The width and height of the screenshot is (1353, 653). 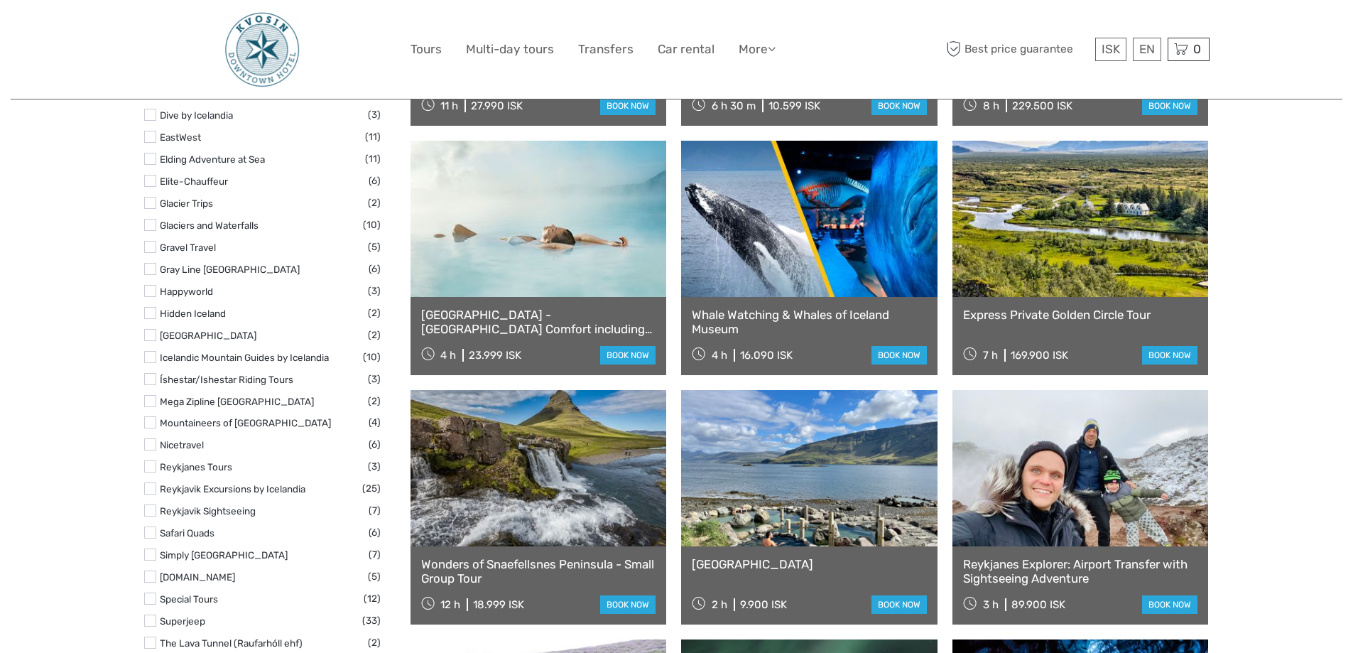 I want to click on div: 23.999 ISK, so click(x=495, y=355).